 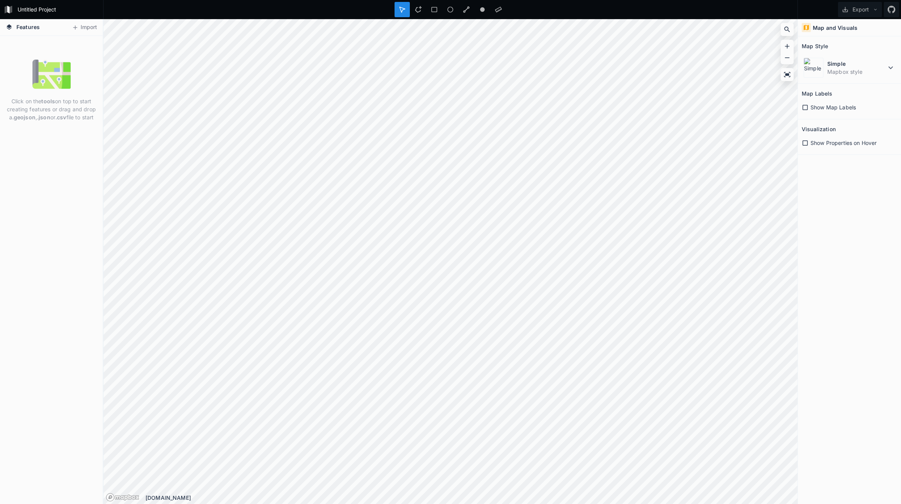 What do you see at coordinates (84, 28) in the screenshot?
I see `button: Import` at bounding box center [84, 28].